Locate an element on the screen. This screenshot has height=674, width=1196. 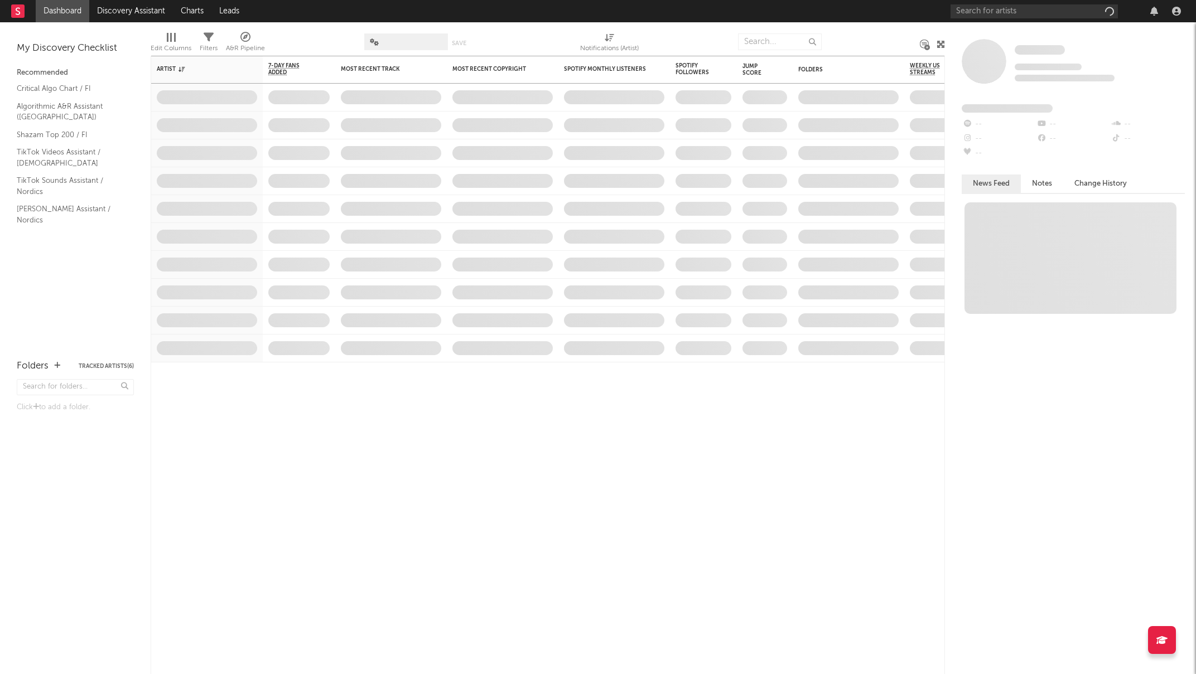
div: Most Recent Copyright is located at coordinates (494, 69).